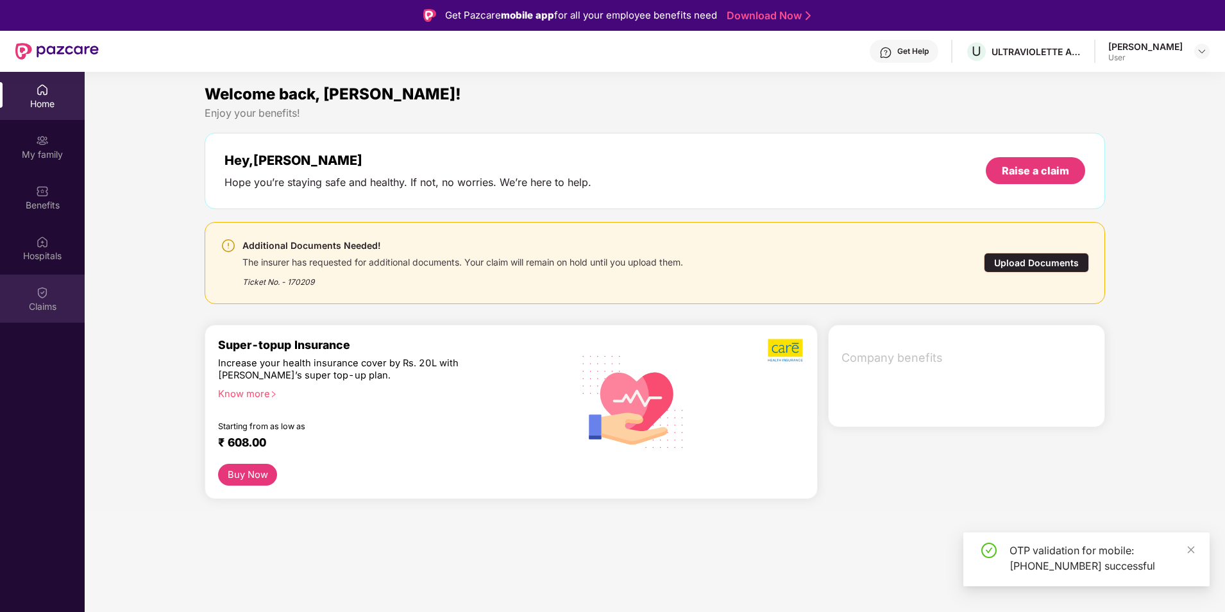  Describe the element at coordinates (808, 15) in the screenshot. I see `img: Stroke` at that location.